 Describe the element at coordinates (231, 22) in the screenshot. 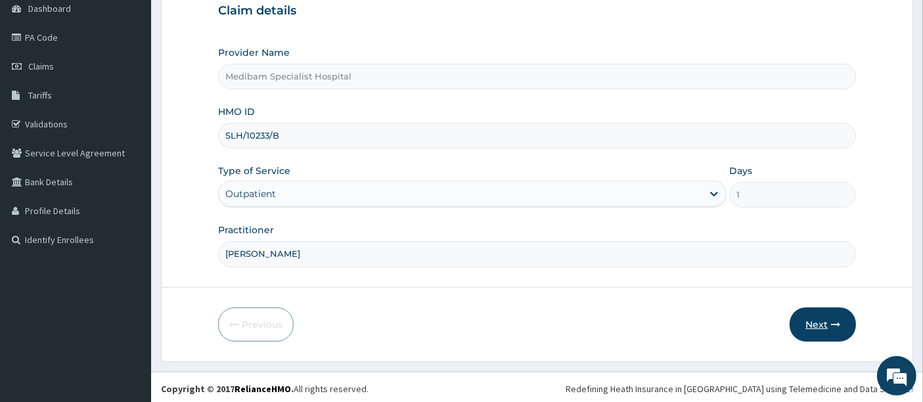

I see `div: Minimize live chat window` at that location.